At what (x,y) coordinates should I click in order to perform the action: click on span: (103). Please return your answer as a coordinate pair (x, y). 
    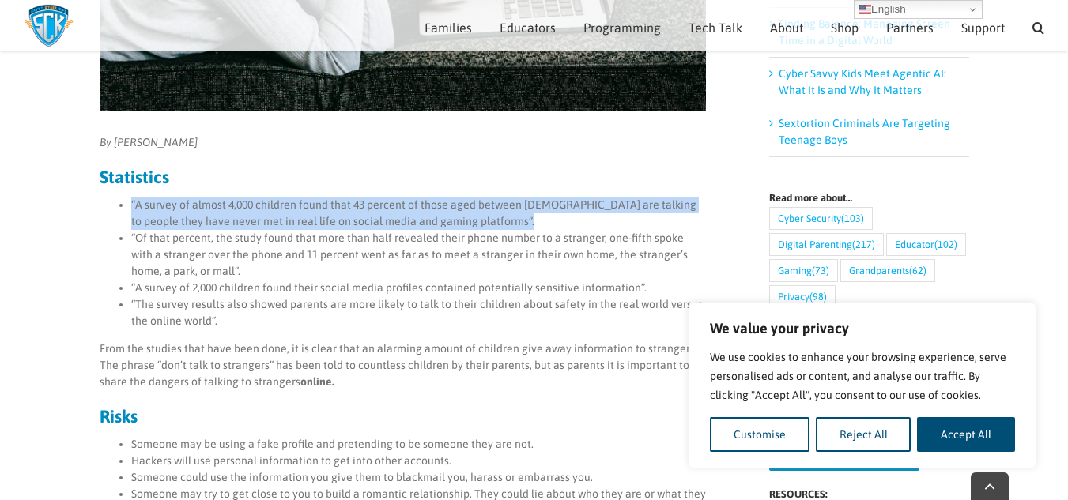
    Looking at the image, I should click on (852, 218).